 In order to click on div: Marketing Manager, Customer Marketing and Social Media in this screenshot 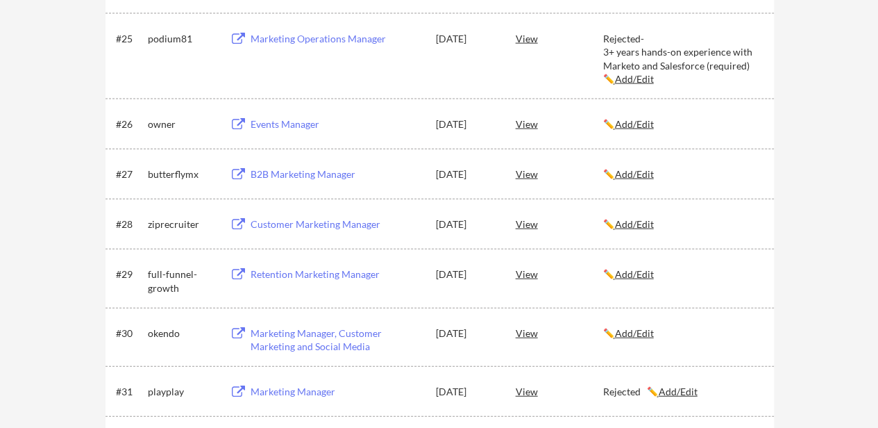, I will do `click(337, 339)`.